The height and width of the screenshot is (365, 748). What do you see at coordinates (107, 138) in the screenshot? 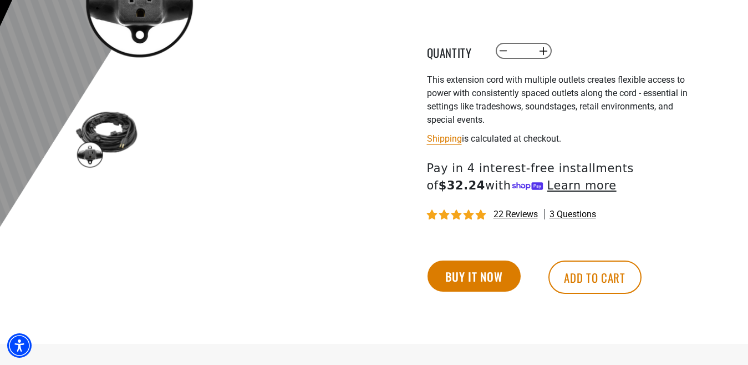
I see `img: black` at bounding box center [107, 138].